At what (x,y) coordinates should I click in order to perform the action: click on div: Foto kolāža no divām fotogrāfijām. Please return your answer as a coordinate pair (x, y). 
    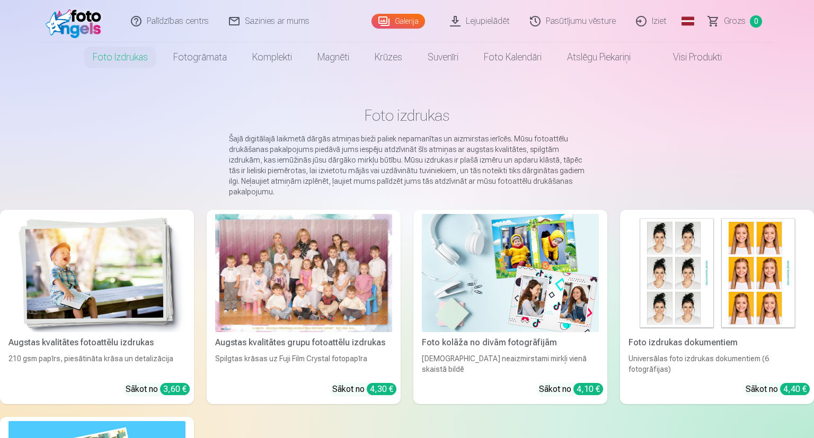
    Looking at the image, I should click on (510, 343).